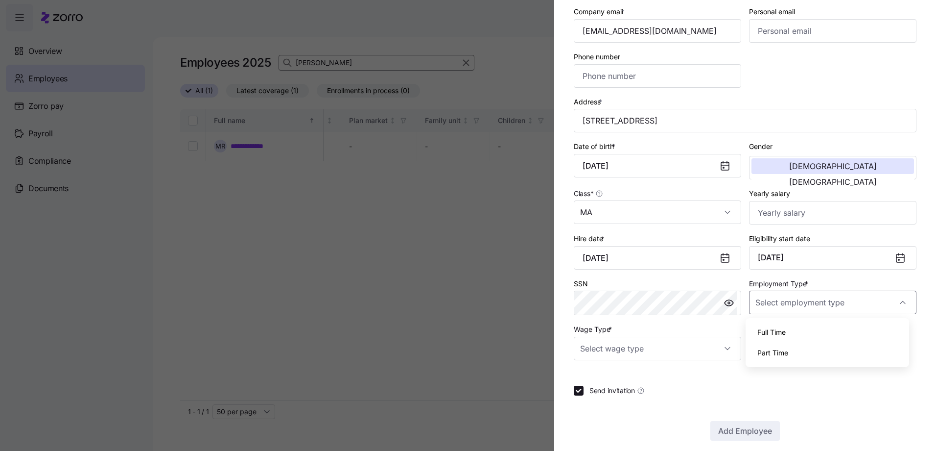 This screenshot has height=451, width=936. I want to click on span: Add Employee, so click(745, 430).